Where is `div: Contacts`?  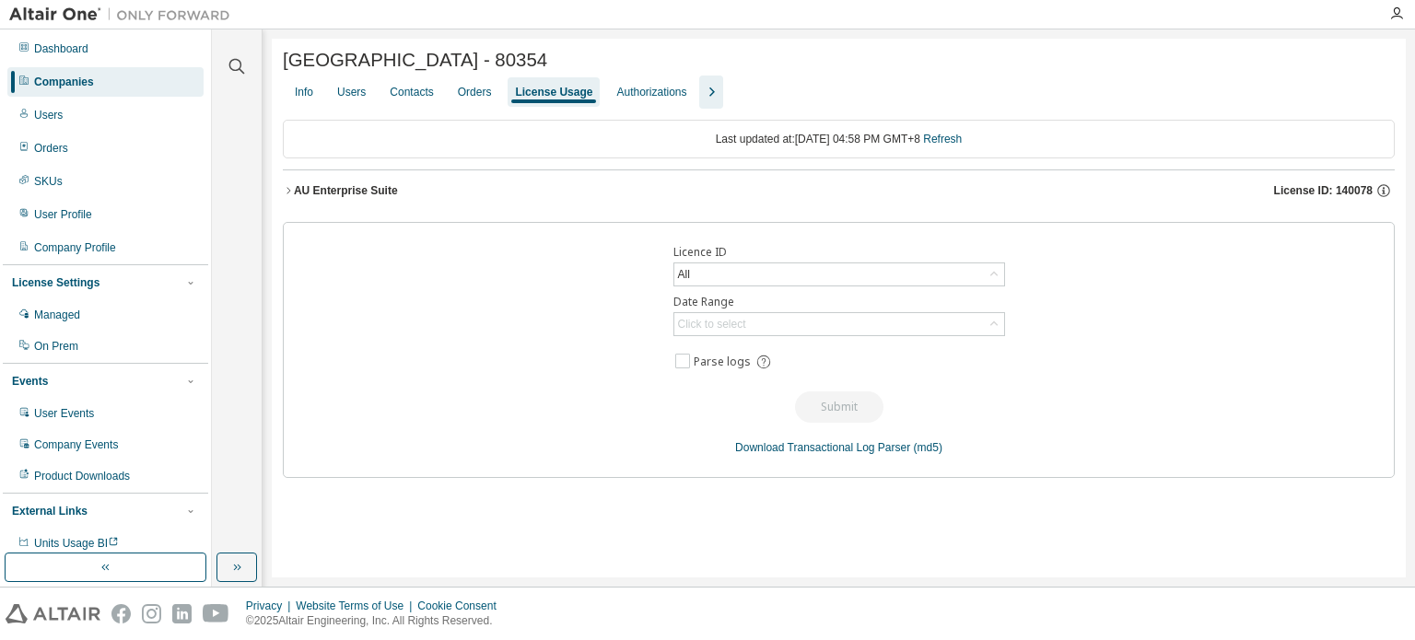
div: Contacts is located at coordinates (411, 92).